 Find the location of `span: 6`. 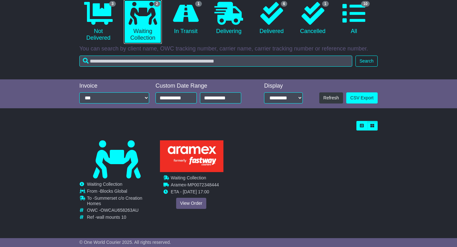

span: 6 is located at coordinates (284, 4).